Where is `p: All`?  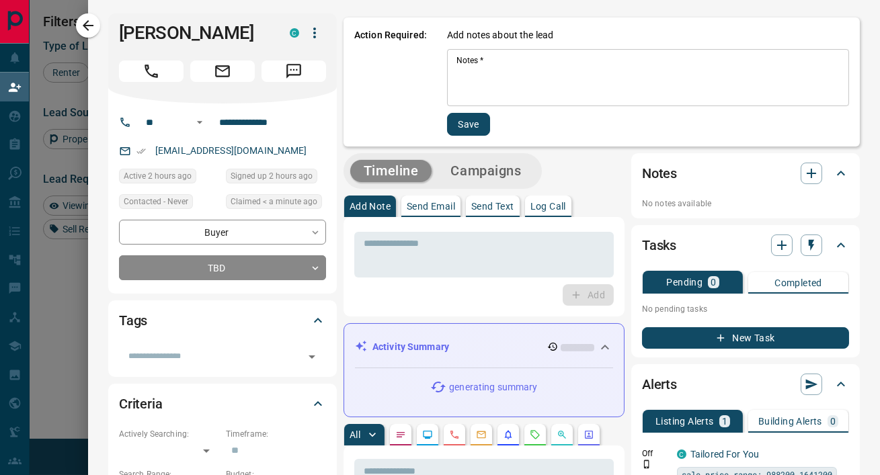 p: All is located at coordinates (355, 435).